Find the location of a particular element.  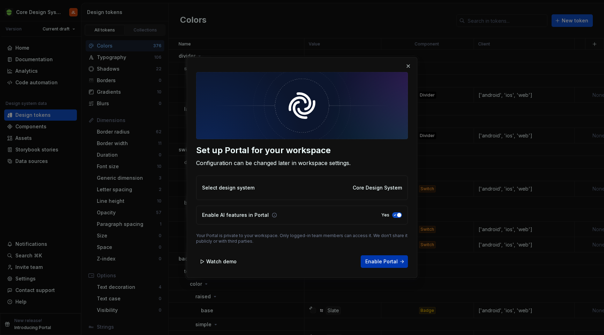

span: Enable Portal is located at coordinates (381, 261).